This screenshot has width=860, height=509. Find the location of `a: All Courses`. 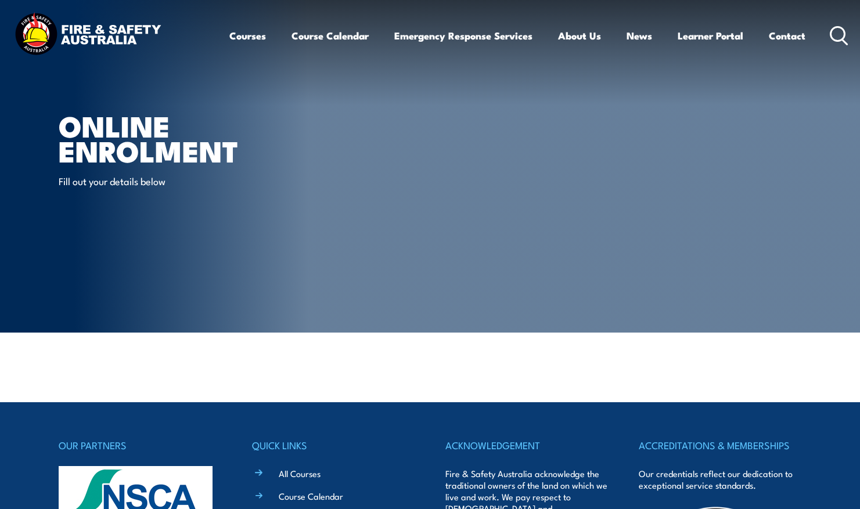

a: All Courses is located at coordinates (300, 473).